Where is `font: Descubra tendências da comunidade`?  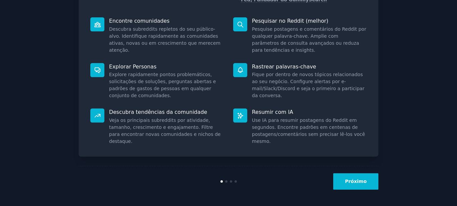
font: Descubra tendências da comunidade is located at coordinates (158, 112).